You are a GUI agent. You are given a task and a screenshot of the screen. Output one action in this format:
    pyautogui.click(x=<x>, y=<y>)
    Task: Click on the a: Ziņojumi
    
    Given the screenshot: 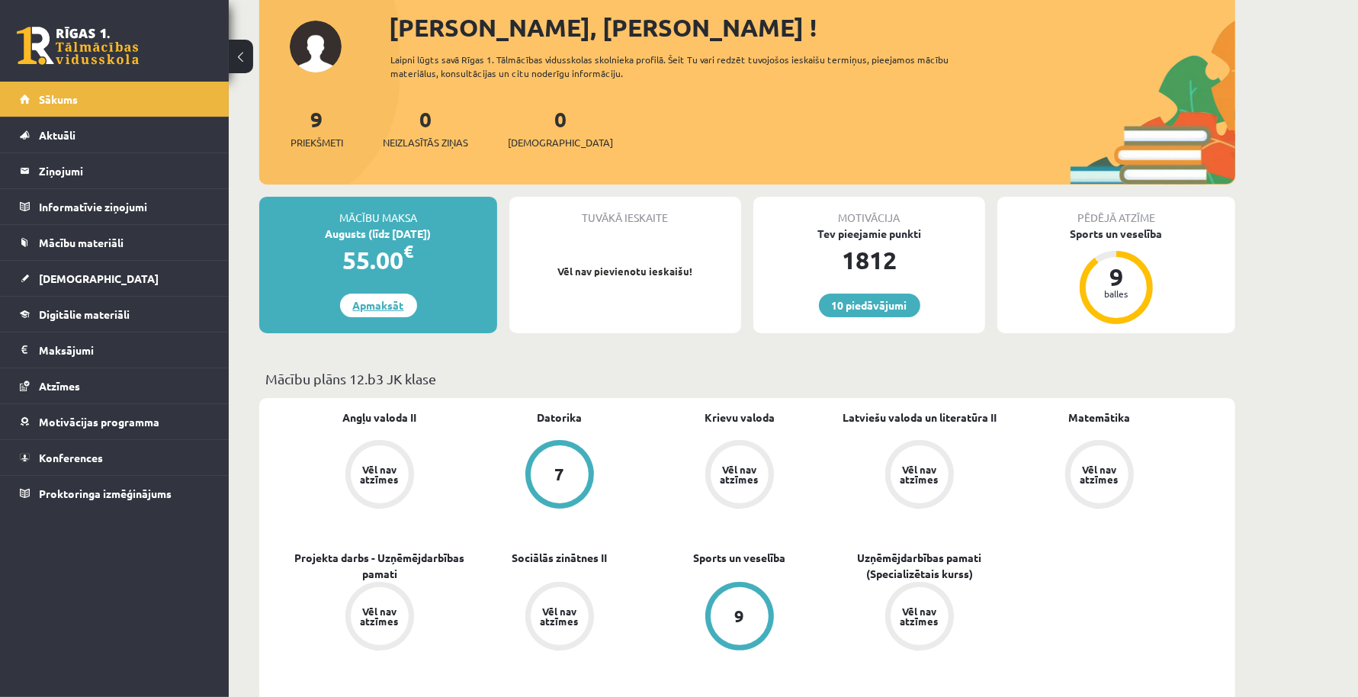 What is the action you would take?
    pyautogui.click(x=114, y=171)
    